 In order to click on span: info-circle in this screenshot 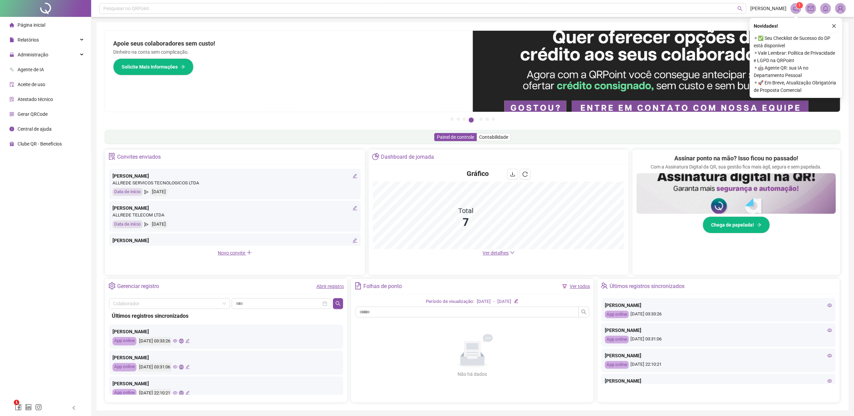, I will do `click(12, 129)`.